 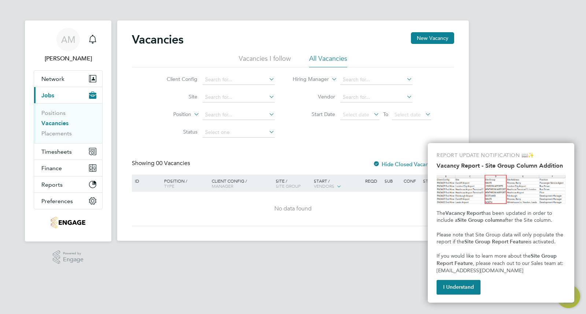 I want to click on label: Start Date, so click(x=314, y=114).